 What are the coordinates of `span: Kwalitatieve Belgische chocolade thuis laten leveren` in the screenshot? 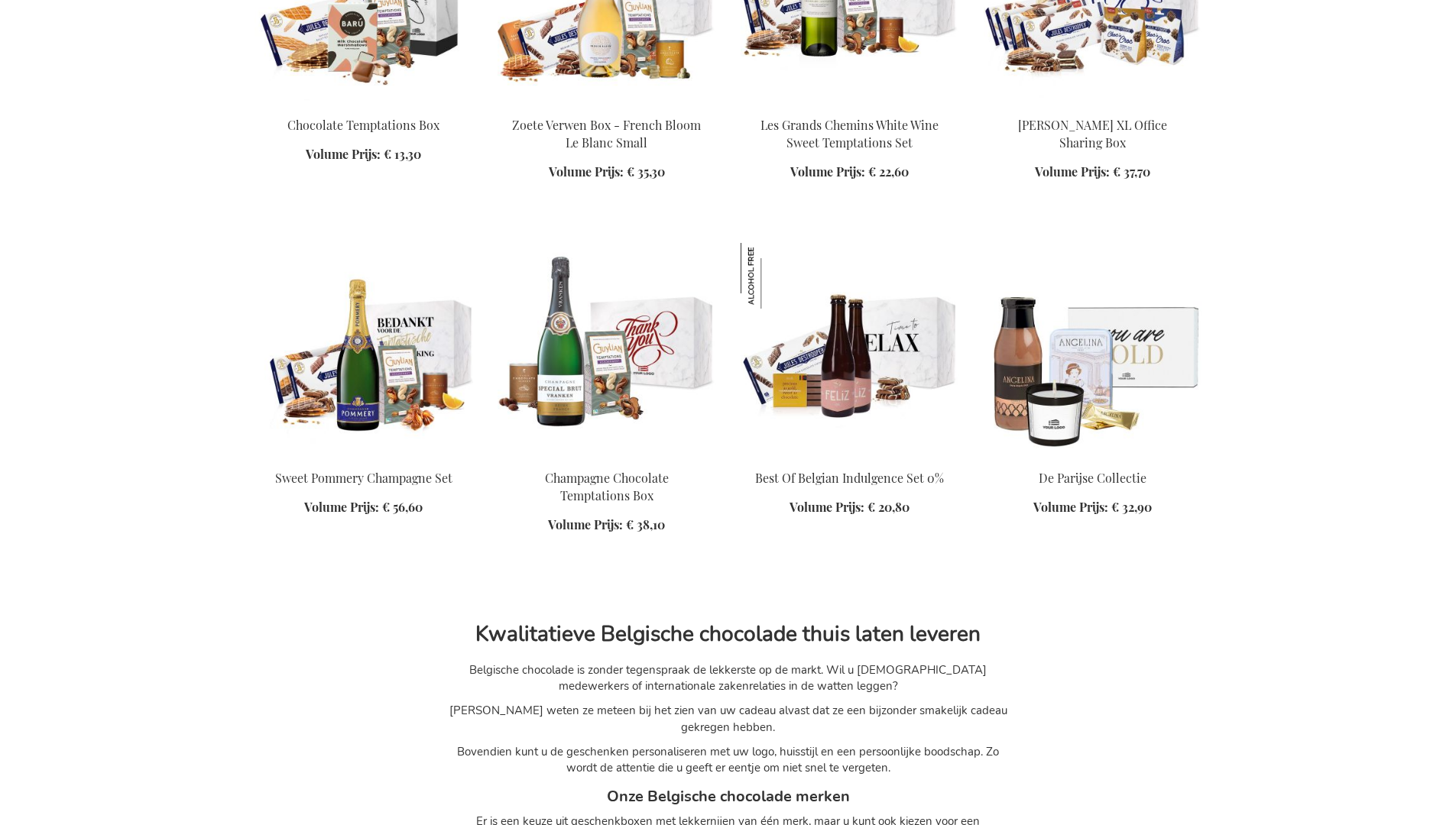 It's located at (728, 634).